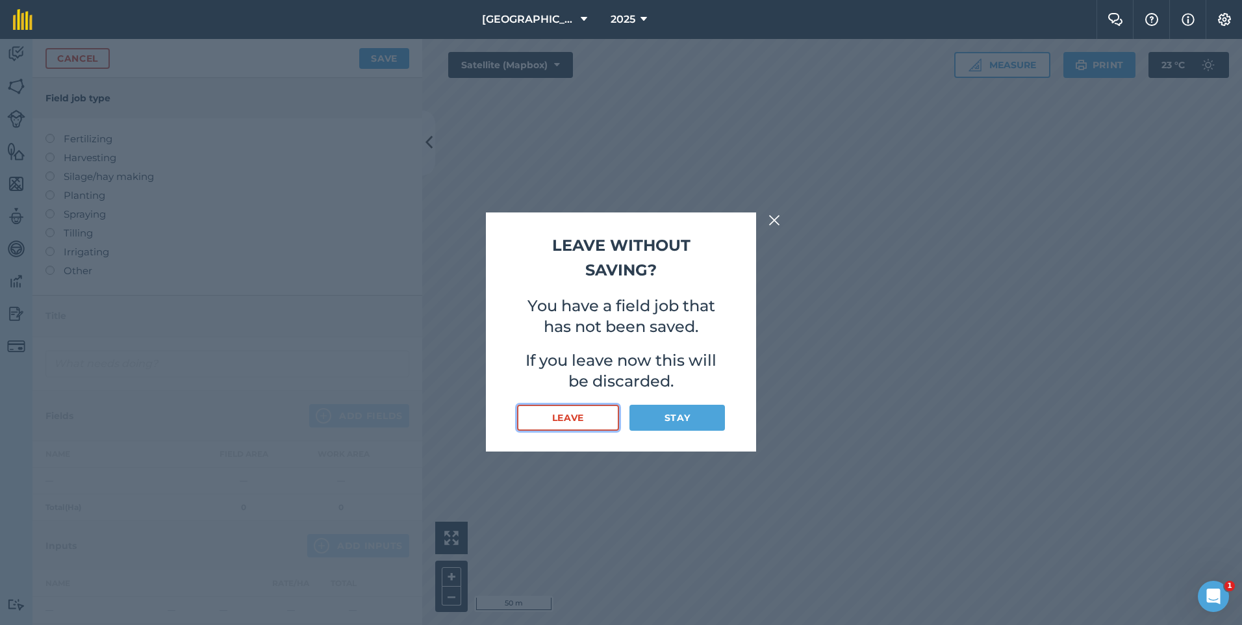 This screenshot has height=625, width=1242. What do you see at coordinates (621, 258) in the screenshot?
I see `h2: Leave without saving?` at bounding box center [621, 258].